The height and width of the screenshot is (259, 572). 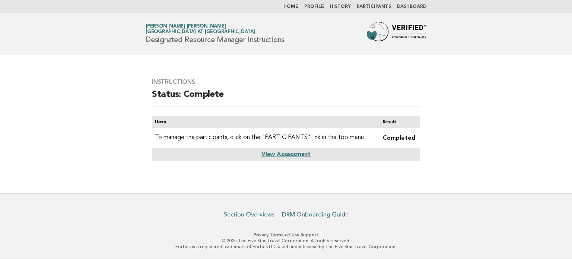 What do you see at coordinates (291, 7) in the screenshot?
I see `a: Home` at bounding box center [291, 7].